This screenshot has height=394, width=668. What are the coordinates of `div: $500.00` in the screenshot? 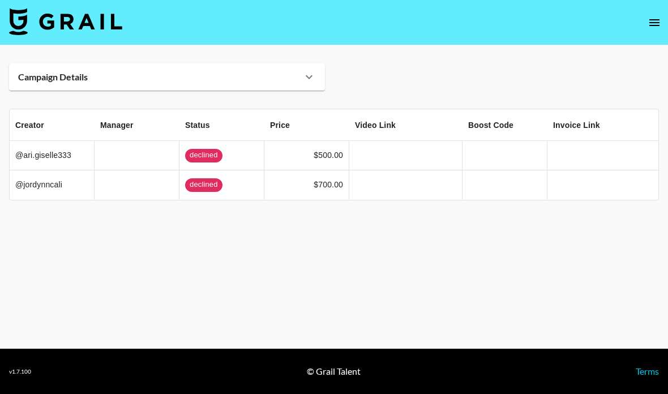 It's located at (328, 155).